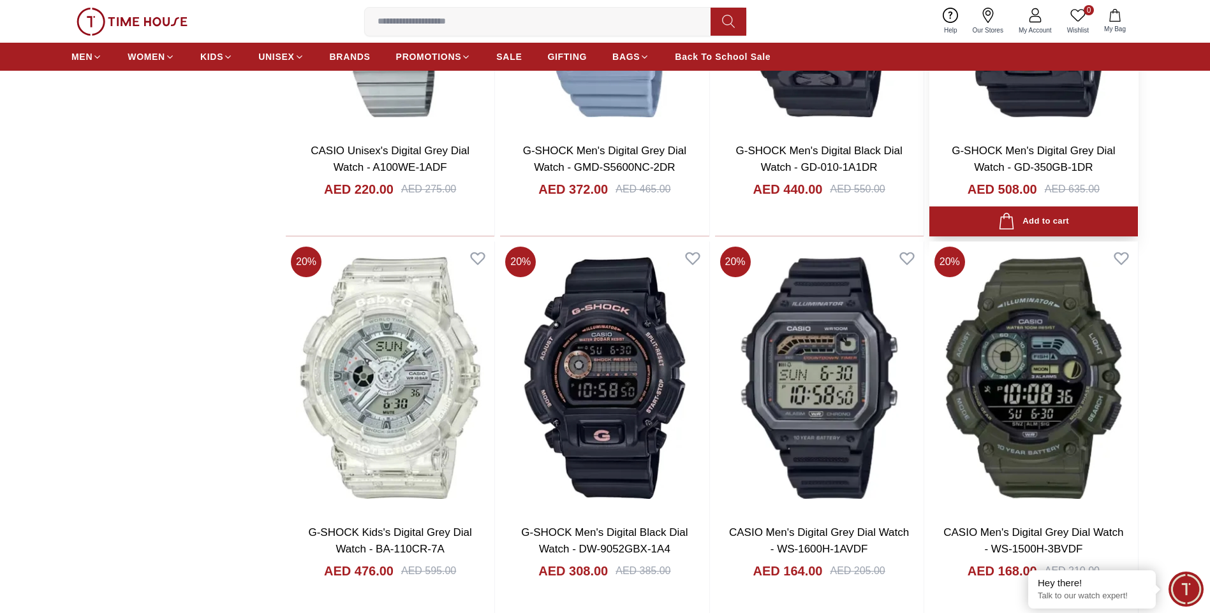  Describe the element at coordinates (605, 159) in the screenshot. I see `a: G-SHOCK Men's Digital Grey Dial Watch - GMD-S5600NC-2DR` at that location.